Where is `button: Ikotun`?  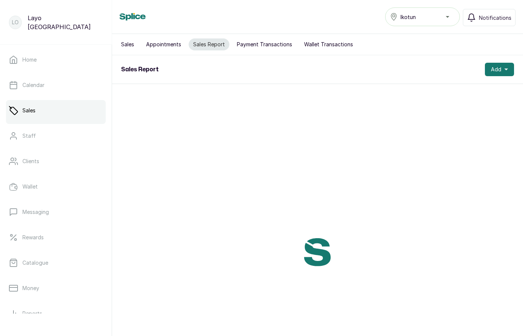
button: Ikotun is located at coordinates (422, 17).